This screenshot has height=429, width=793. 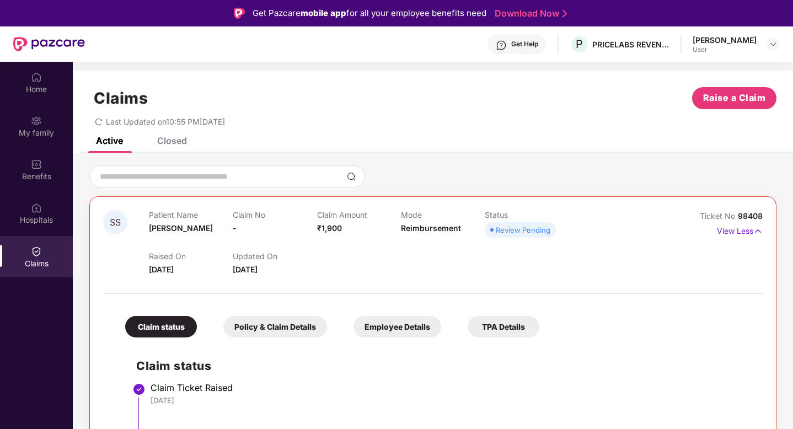 I want to click on button: Raise a Claim, so click(x=734, y=98).